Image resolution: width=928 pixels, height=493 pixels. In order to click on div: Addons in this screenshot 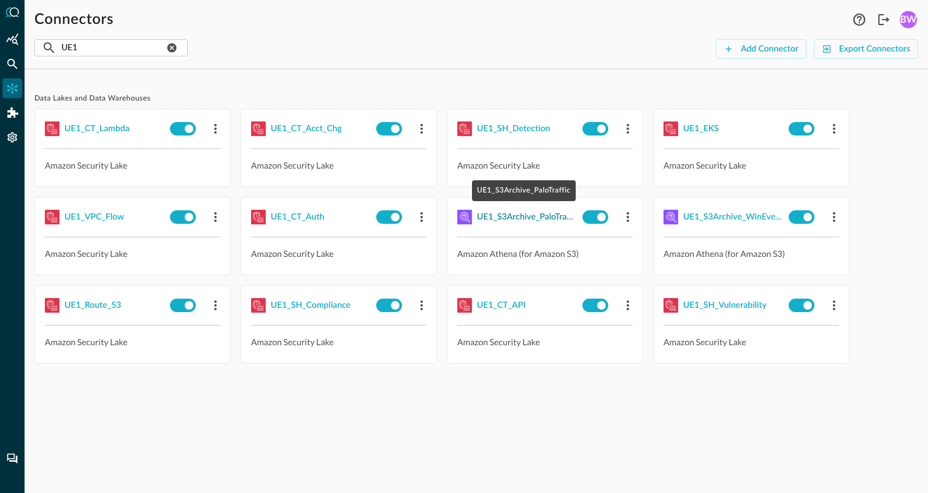, I will do `click(13, 113)`.